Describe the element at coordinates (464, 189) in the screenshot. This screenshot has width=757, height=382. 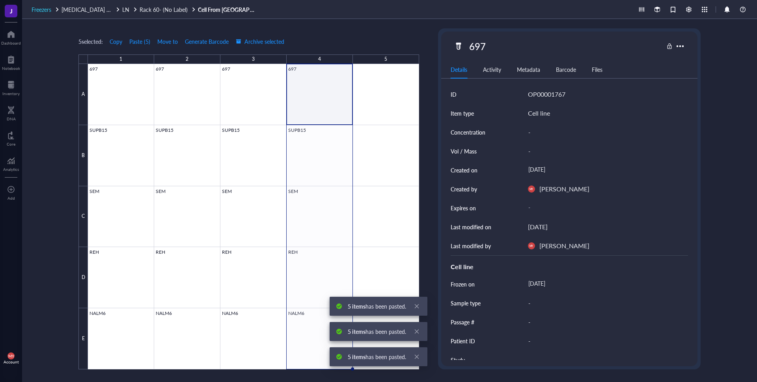
I see `div: Created by` at that location.